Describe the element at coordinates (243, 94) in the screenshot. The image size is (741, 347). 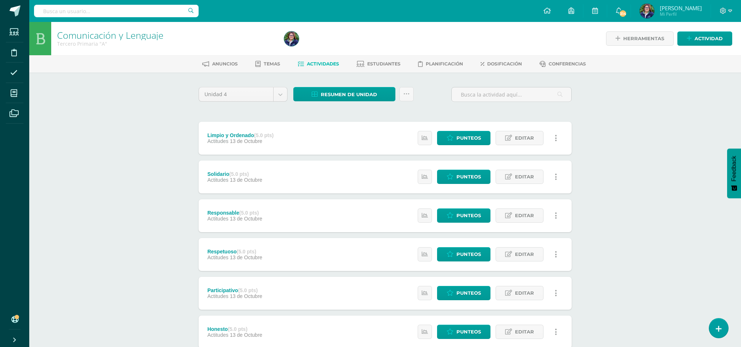
I see `a: Unidad 4` at that location.